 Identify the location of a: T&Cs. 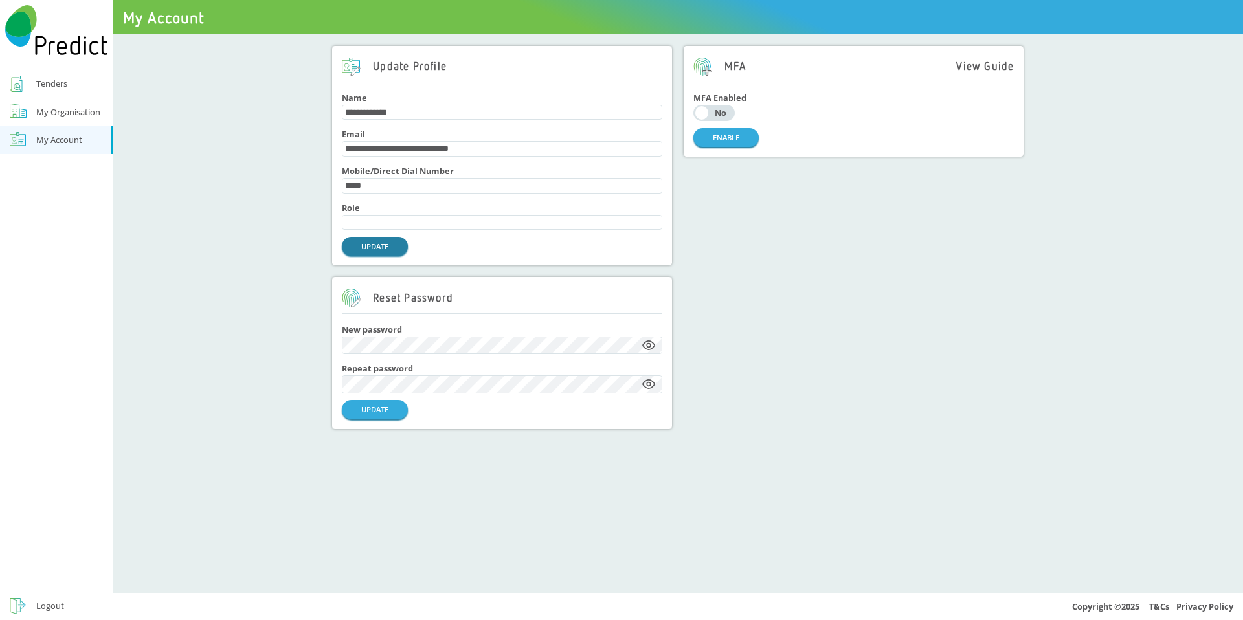
(1158, 606).